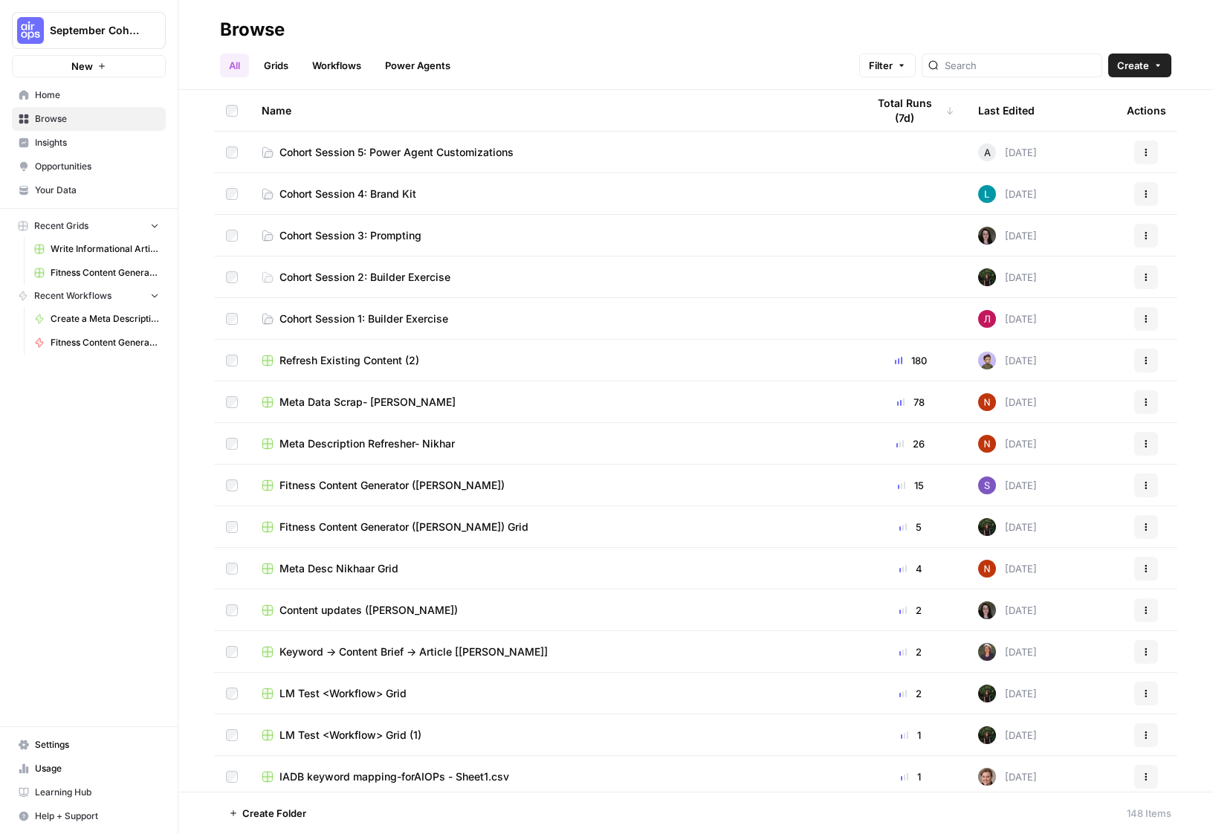  What do you see at coordinates (97, 167) in the screenshot?
I see `span: Opportunities` at bounding box center [97, 167].